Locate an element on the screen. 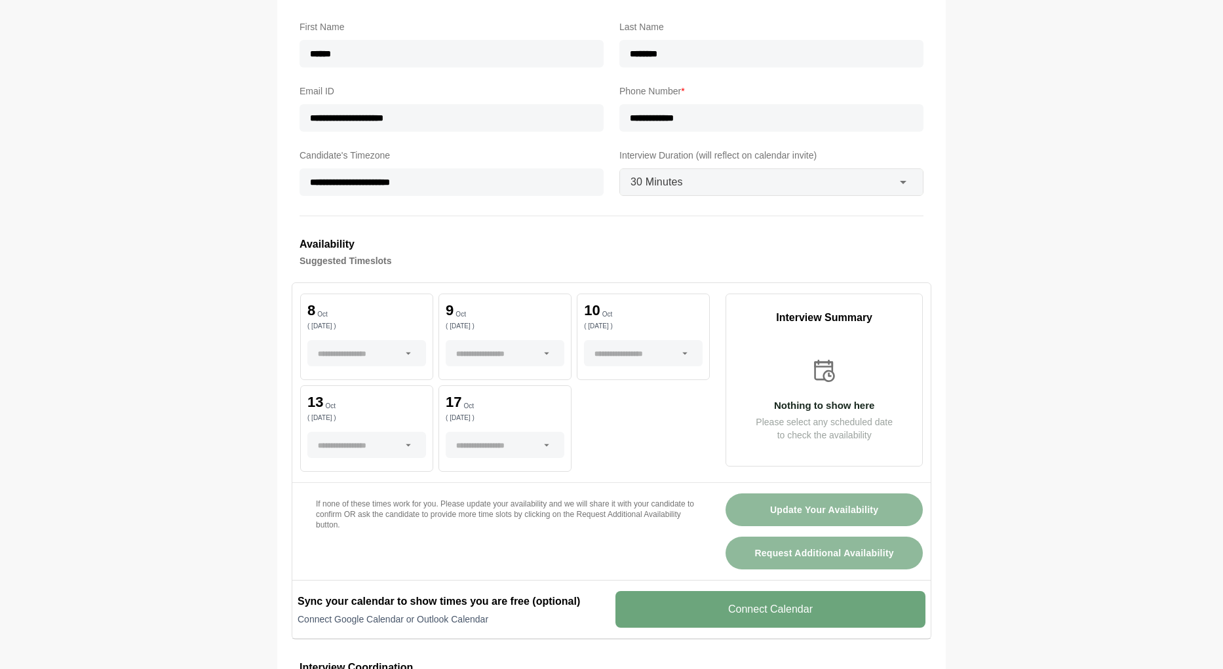 This screenshot has height=669, width=1223. h3: Availability is located at coordinates (611, 244).